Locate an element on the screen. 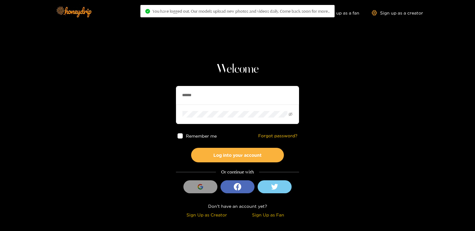 This screenshot has height=231, width=475. span: eye-invisible is located at coordinates (290, 114).